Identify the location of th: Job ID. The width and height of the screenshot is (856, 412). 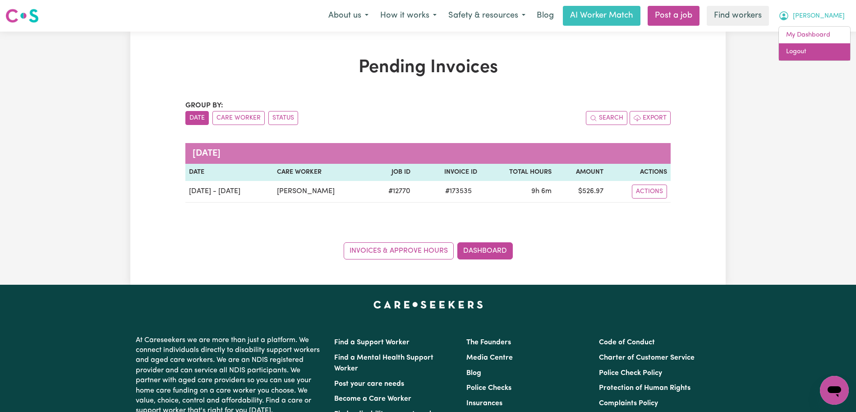
(392, 172).